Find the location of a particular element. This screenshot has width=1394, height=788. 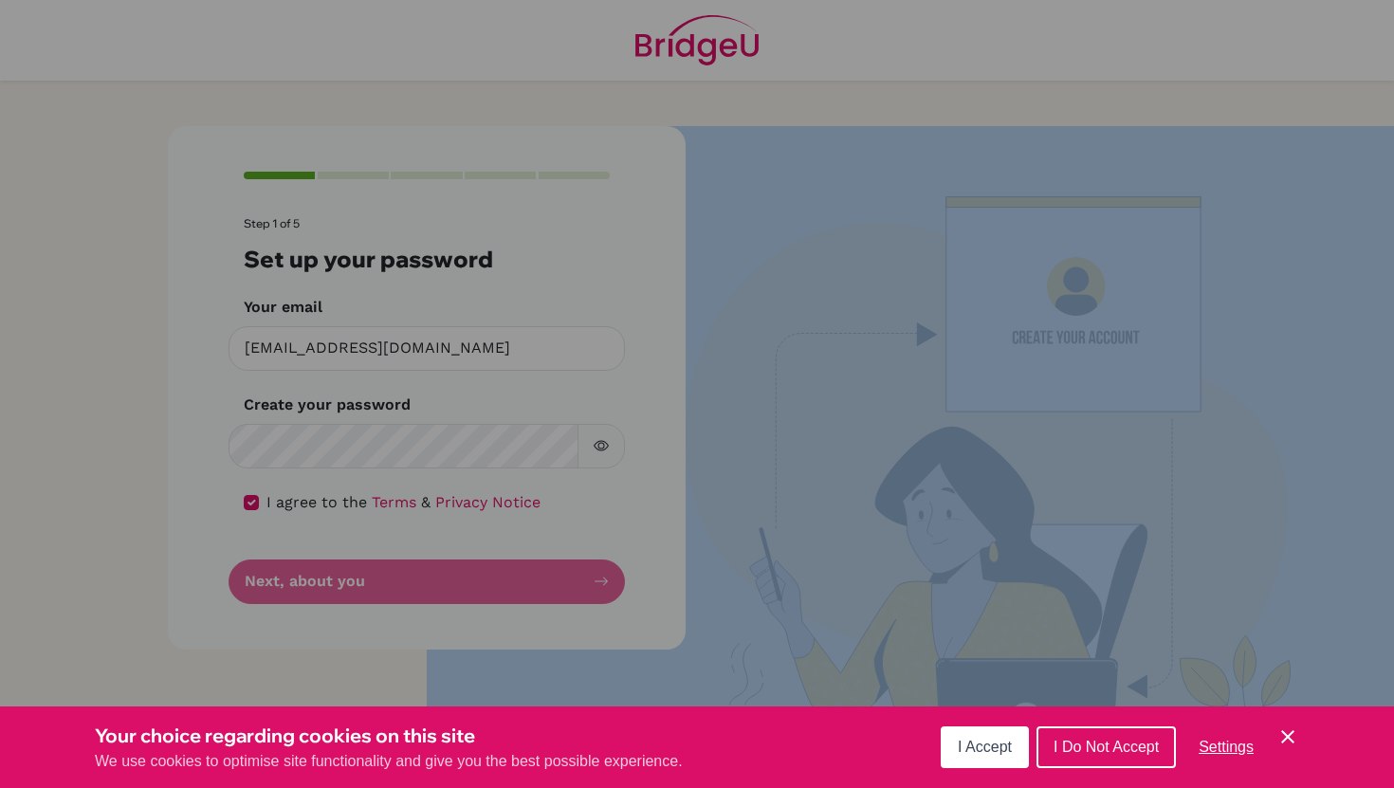

p: We use cookies to optimise site functionality and give you the best possible experience. is located at coordinates (389, 761).